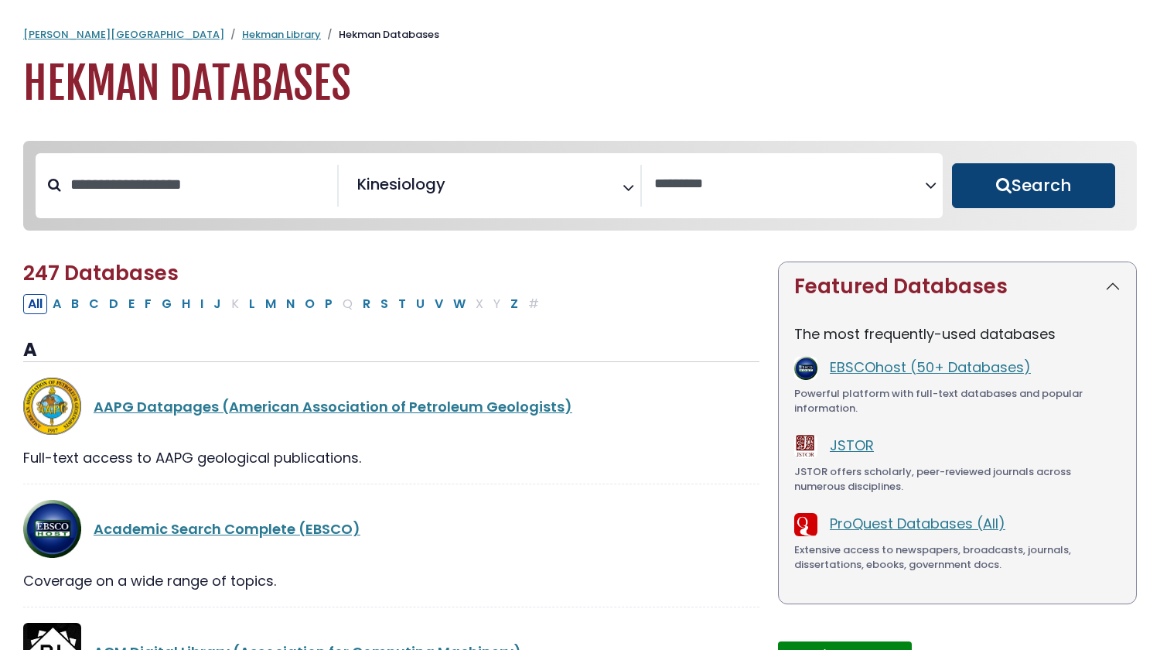 This screenshot has height=650, width=1160. What do you see at coordinates (851, 445) in the screenshot?
I see `a: JSTOR` at bounding box center [851, 445].